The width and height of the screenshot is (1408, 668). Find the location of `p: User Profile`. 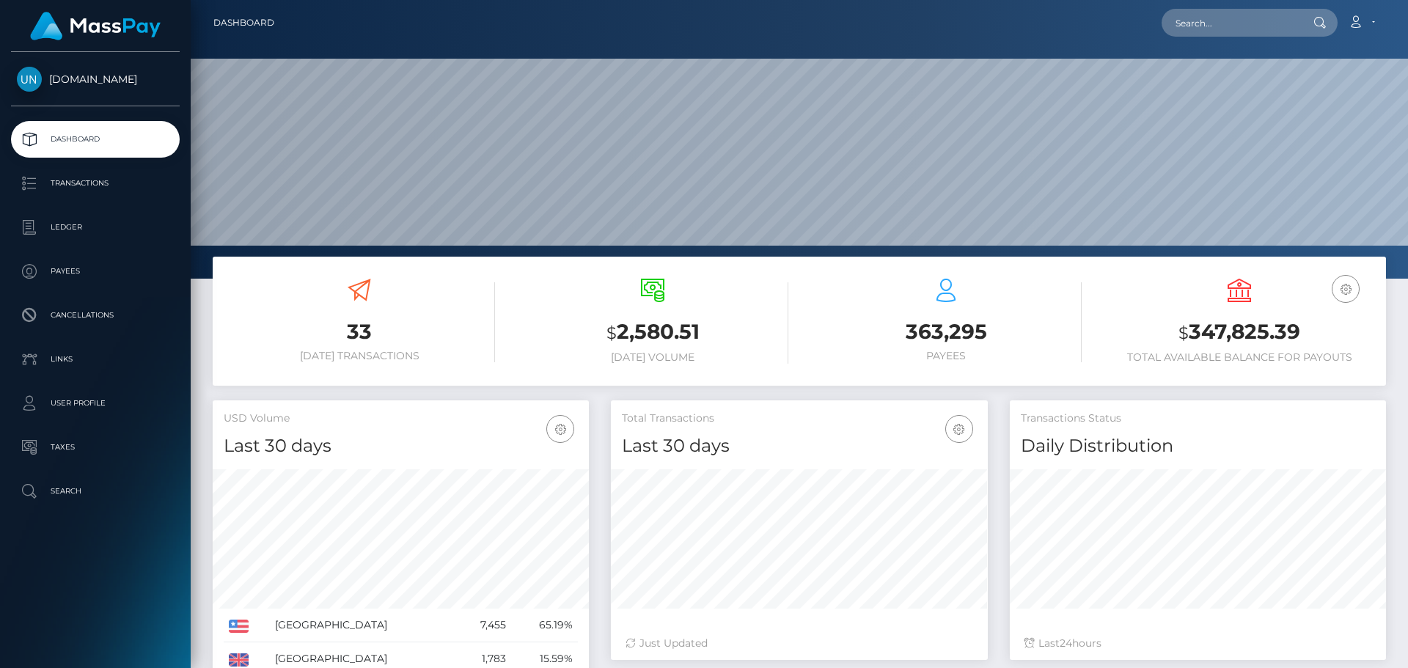

p: User Profile is located at coordinates (95, 403).